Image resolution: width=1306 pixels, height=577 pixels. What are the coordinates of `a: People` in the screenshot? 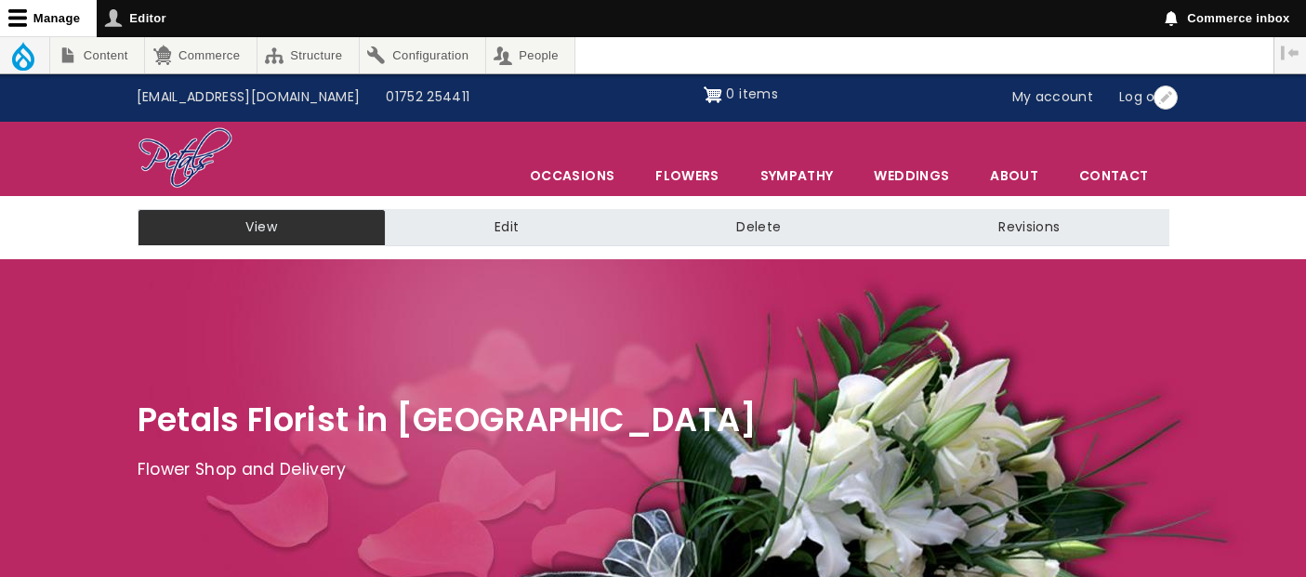 It's located at (531, 55).